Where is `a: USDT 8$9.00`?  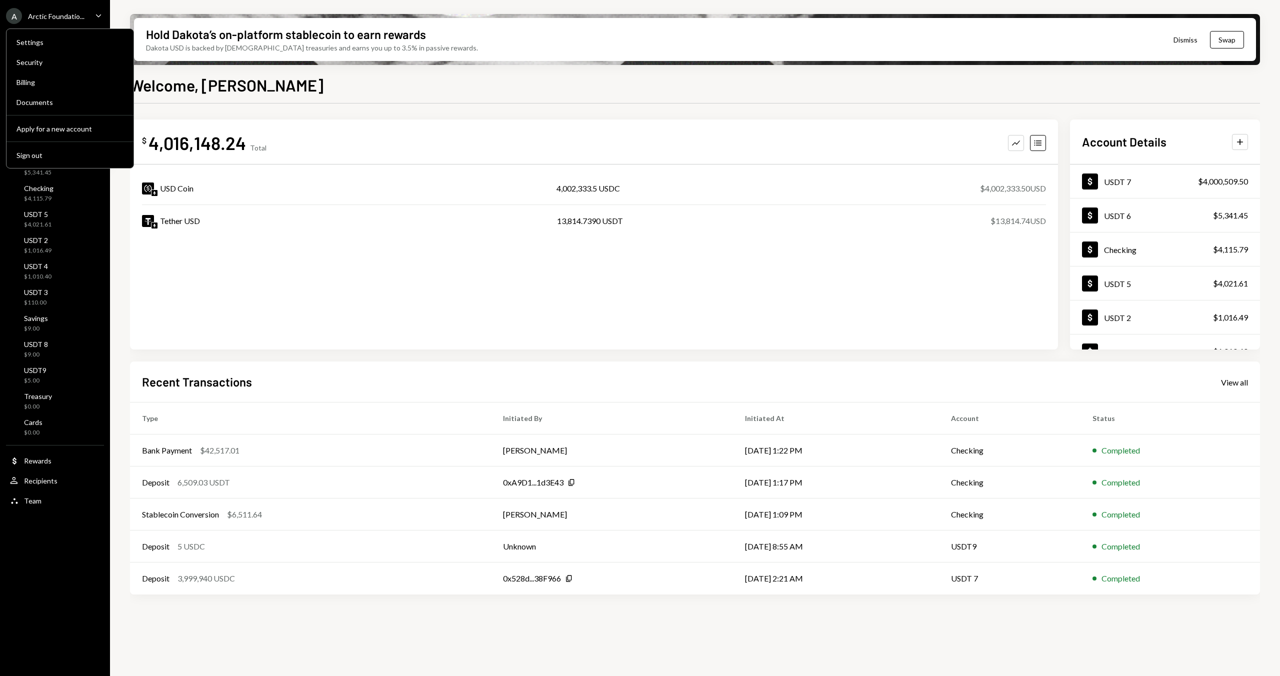 a: USDT 8$9.00 is located at coordinates (55, 349).